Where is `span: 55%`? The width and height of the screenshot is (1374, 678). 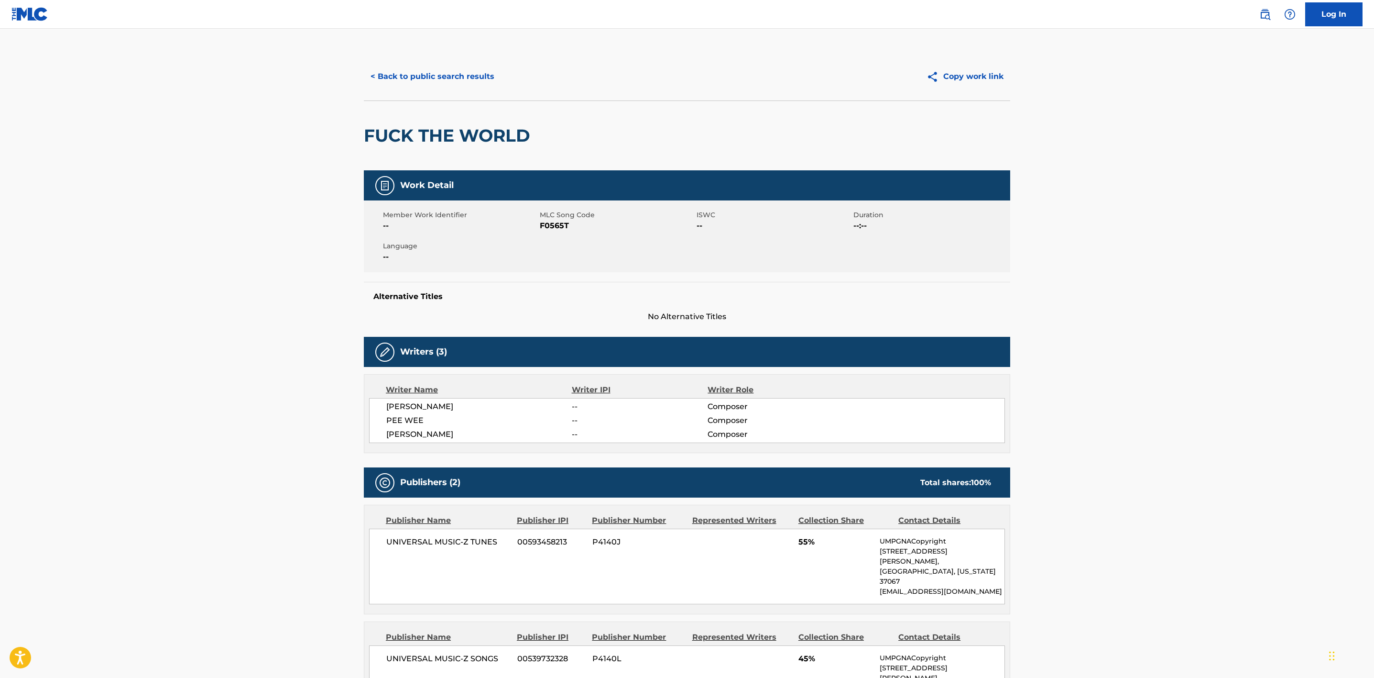
span: 55% is located at coordinates (835, 542).